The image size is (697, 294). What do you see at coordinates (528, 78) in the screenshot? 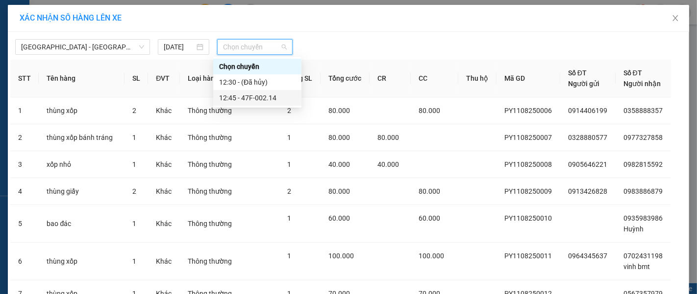
I see `th: Mã GD` at bounding box center [528, 78].